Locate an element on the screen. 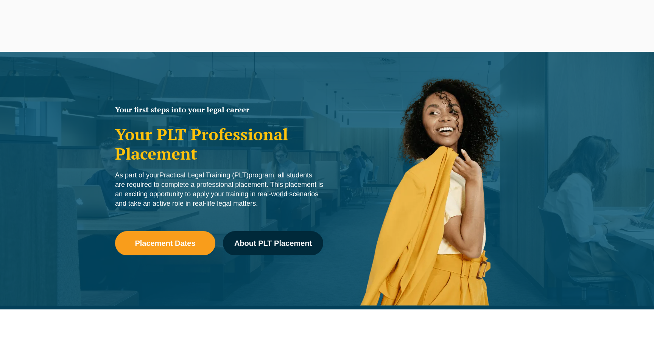  a: About PLT Placement is located at coordinates (273, 243).